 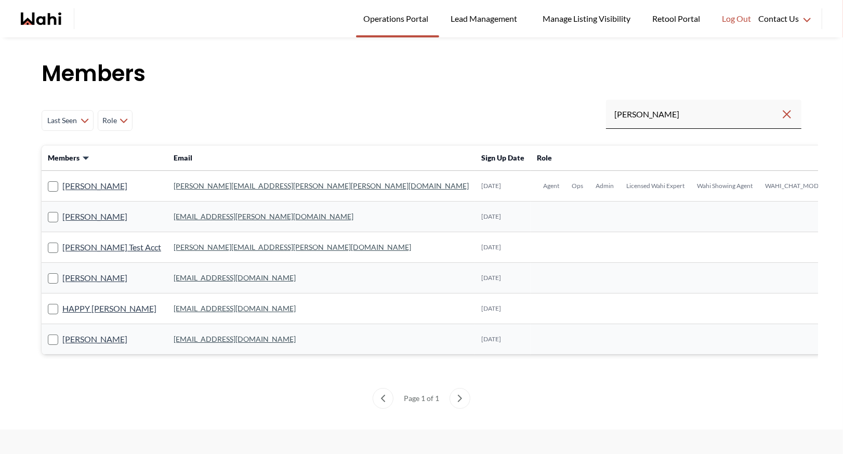 What do you see at coordinates (724, 186) in the screenshot?
I see `span: Wahi Showing Agent` at bounding box center [724, 186].